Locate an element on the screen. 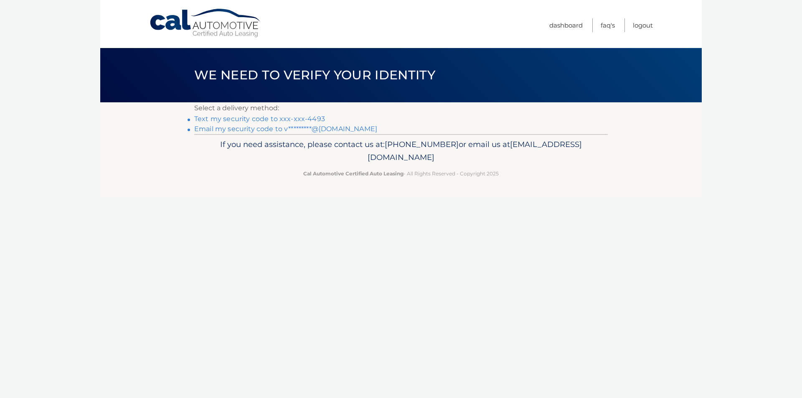  p: Select a delivery method: is located at coordinates (401, 108).